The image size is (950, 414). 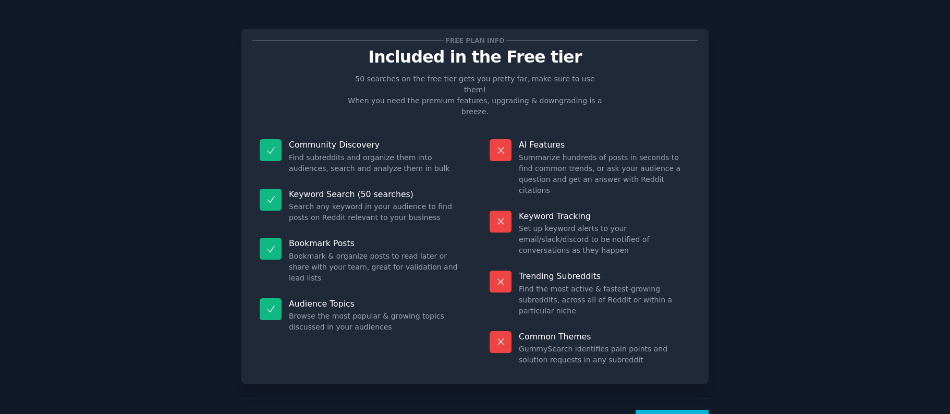 What do you see at coordinates (374, 144) in the screenshot?
I see `p: Community Discovery` at bounding box center [374, 144].